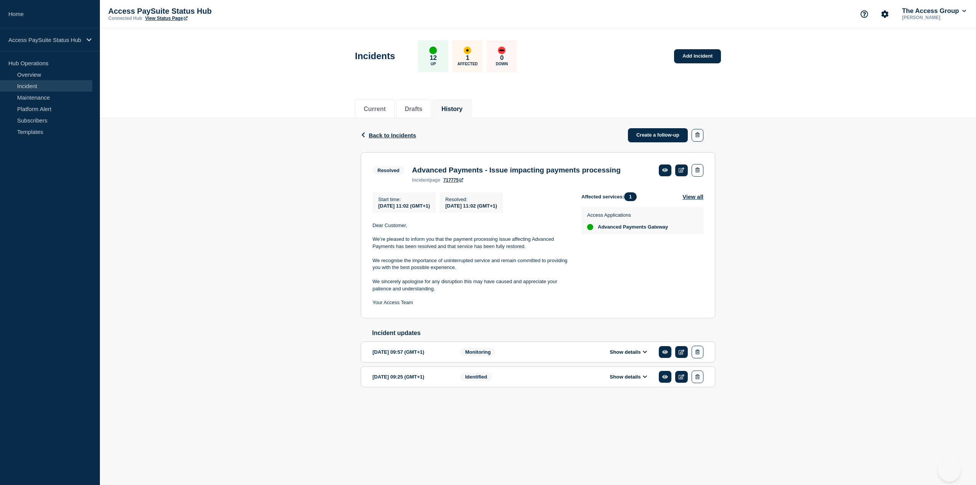  Describe the element at coordinates (544, 333) in the screenshot. I see `h2: Incident updates` at that location.